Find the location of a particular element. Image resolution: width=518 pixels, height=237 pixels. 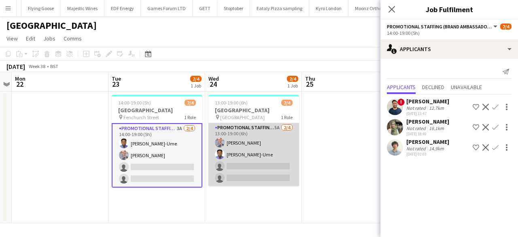

button: Stoptober is located at coordinates (233, 8).